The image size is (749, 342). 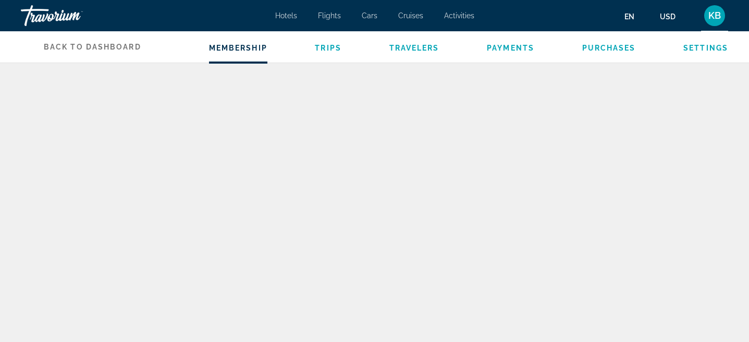 I want to click on button: User Menu, so click(x=714, y=16).